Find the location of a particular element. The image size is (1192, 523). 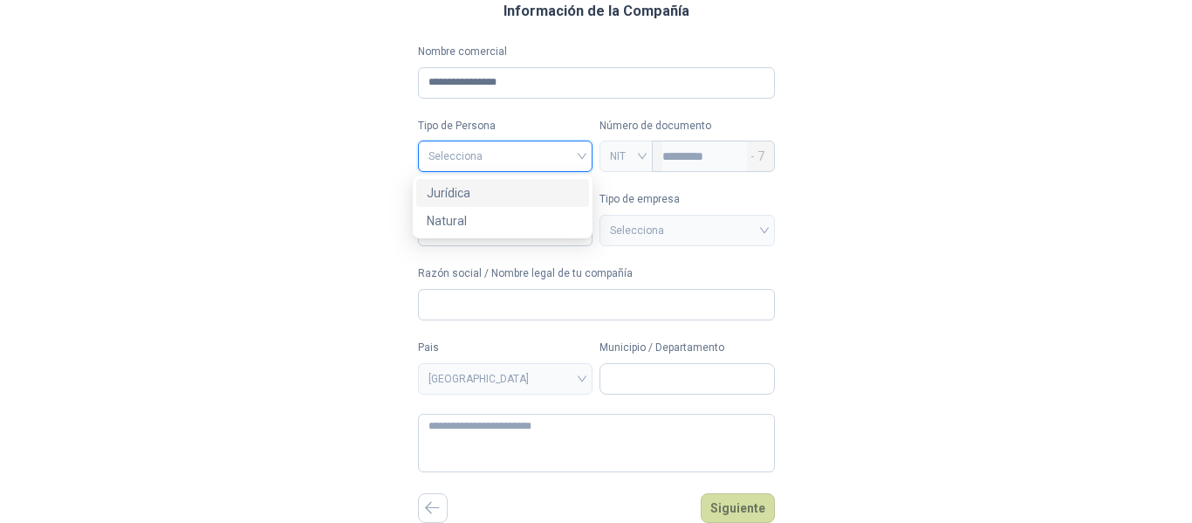

span: - 7 is located at coordinates (758, 156).